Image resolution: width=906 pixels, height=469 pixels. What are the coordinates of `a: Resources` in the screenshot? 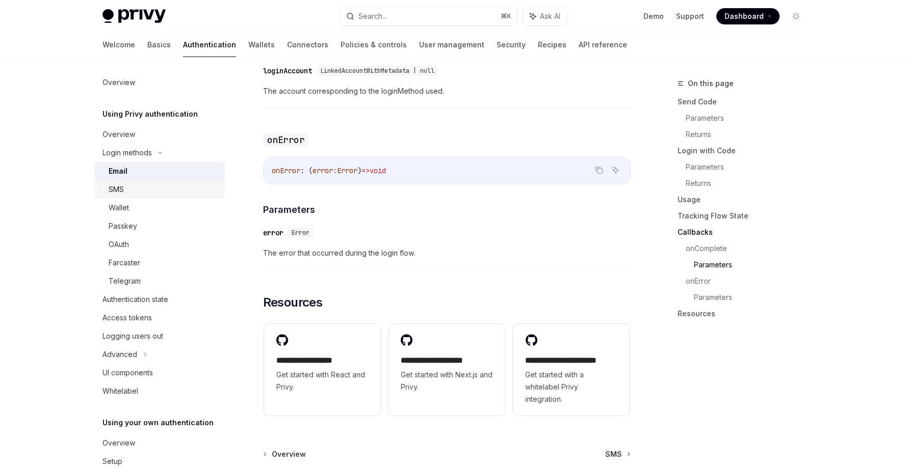 It's located at (745, 314).